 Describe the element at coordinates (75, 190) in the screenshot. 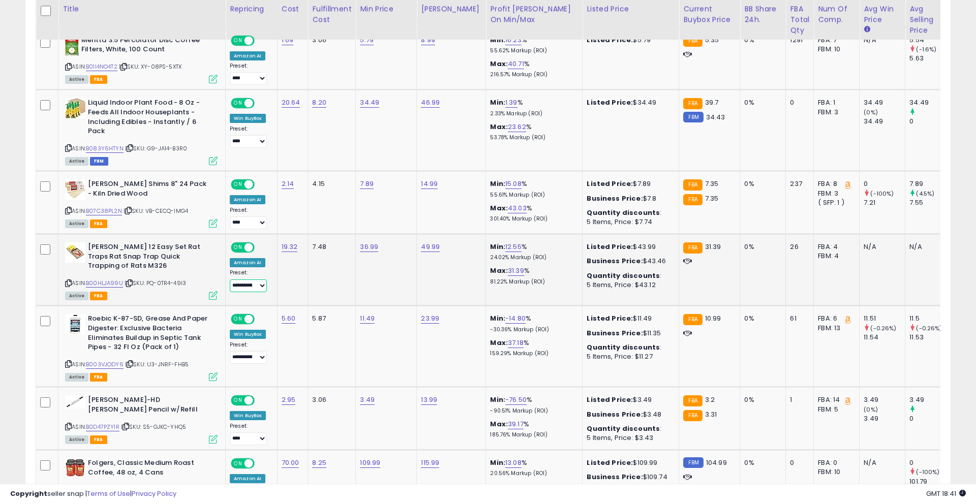

I see `img: 61hyiFcNjlL._SL40_.jpg` at that location.